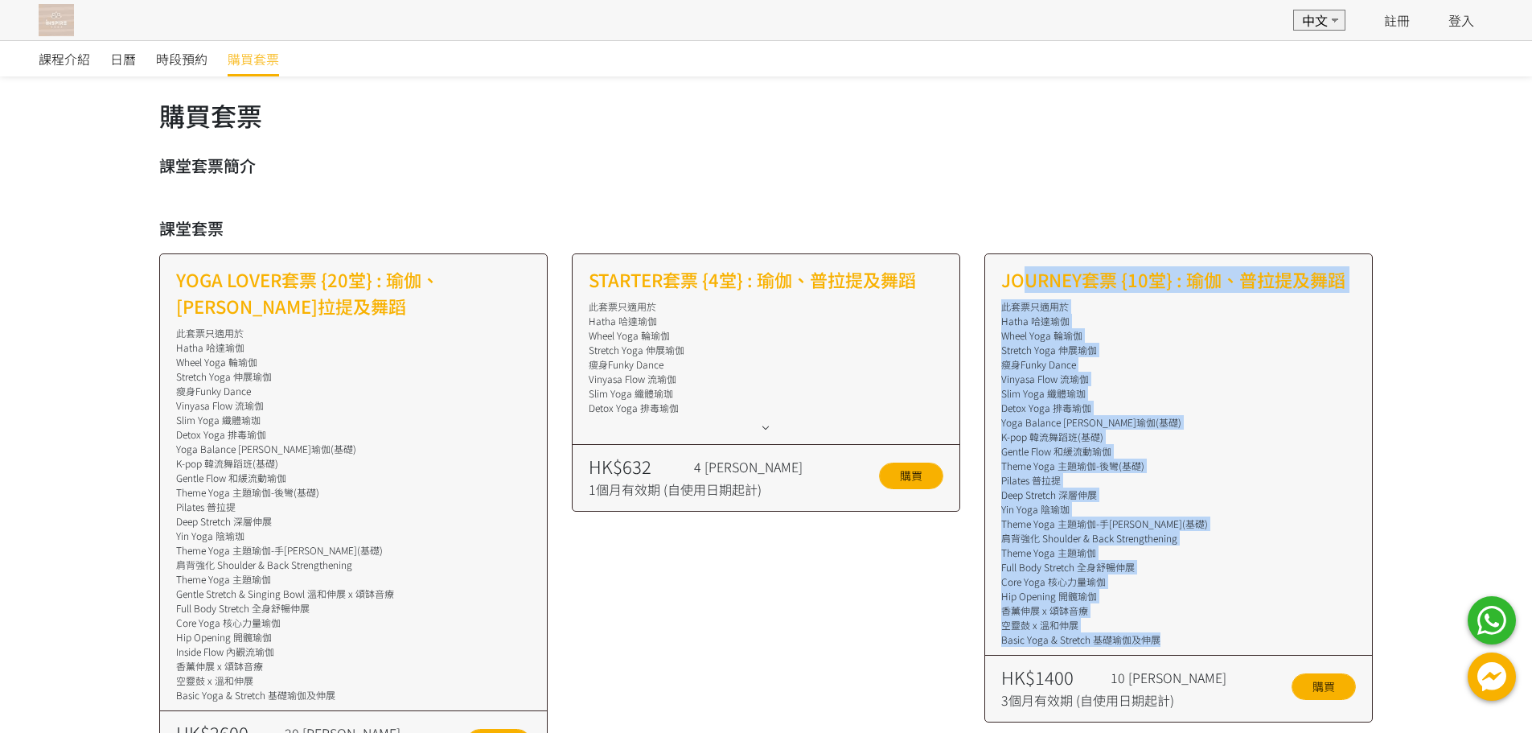  I want to click on span: 課程介紹, so click(64, 59).